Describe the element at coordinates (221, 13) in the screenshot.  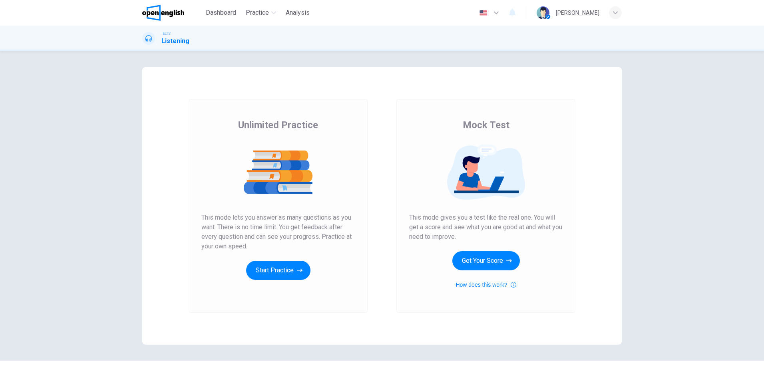
I see `a: Dashboard` at that location.